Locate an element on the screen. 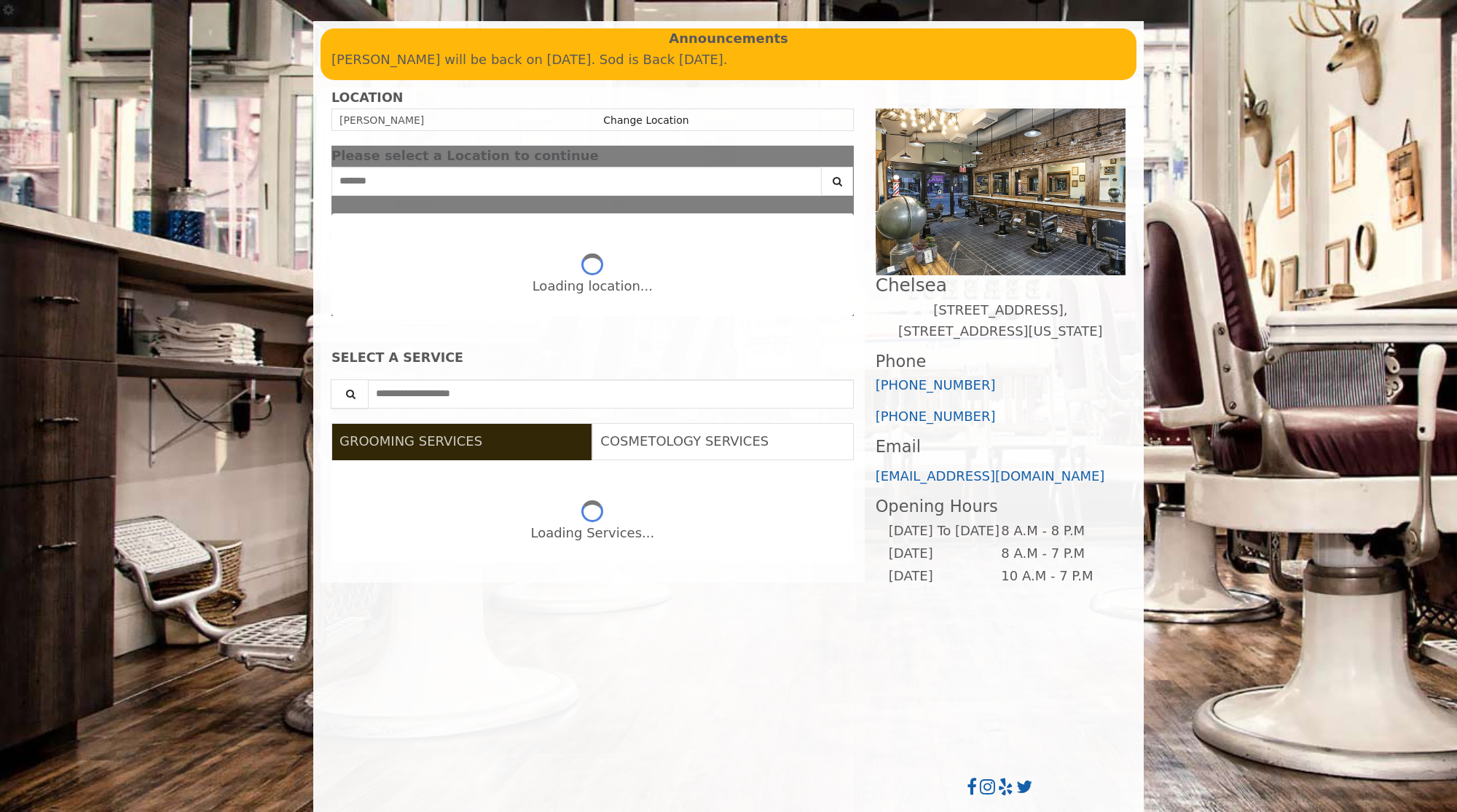 This screenshot has width=1457, height=812. b: Announcements is located at coordinates (728, 38).